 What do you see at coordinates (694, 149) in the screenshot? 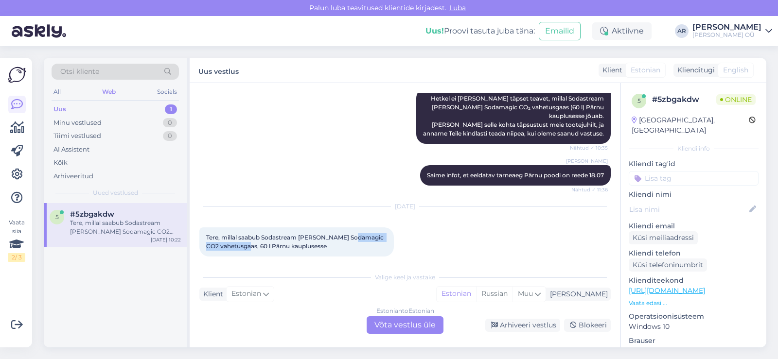
I see `div: Kliendi info` at bounding box center [694, 149].